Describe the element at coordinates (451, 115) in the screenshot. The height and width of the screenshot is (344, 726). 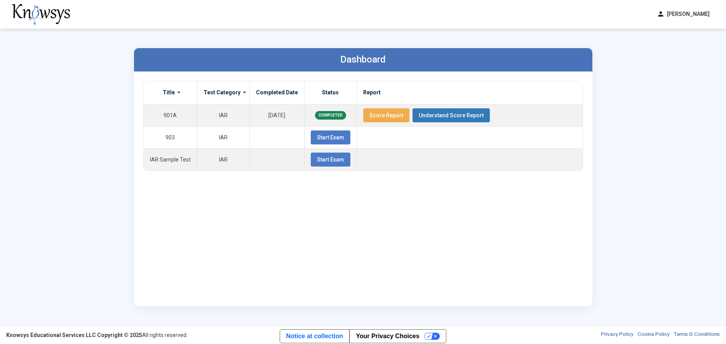
I see `span: Understand Score Report` at that location.